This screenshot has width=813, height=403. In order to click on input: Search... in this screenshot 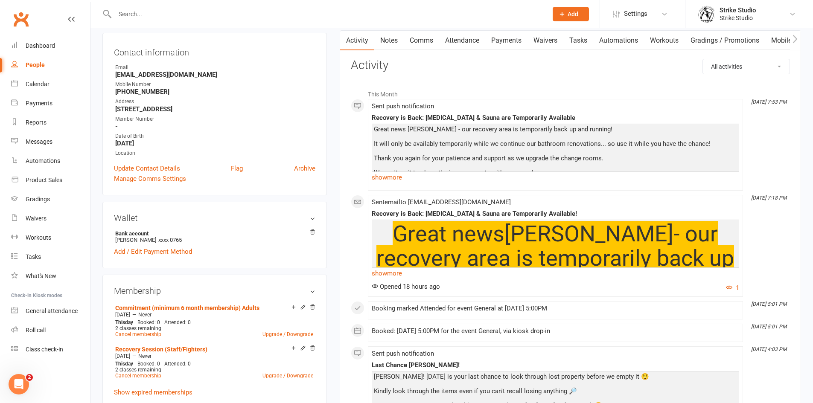, I will do `click(327, 14)`.